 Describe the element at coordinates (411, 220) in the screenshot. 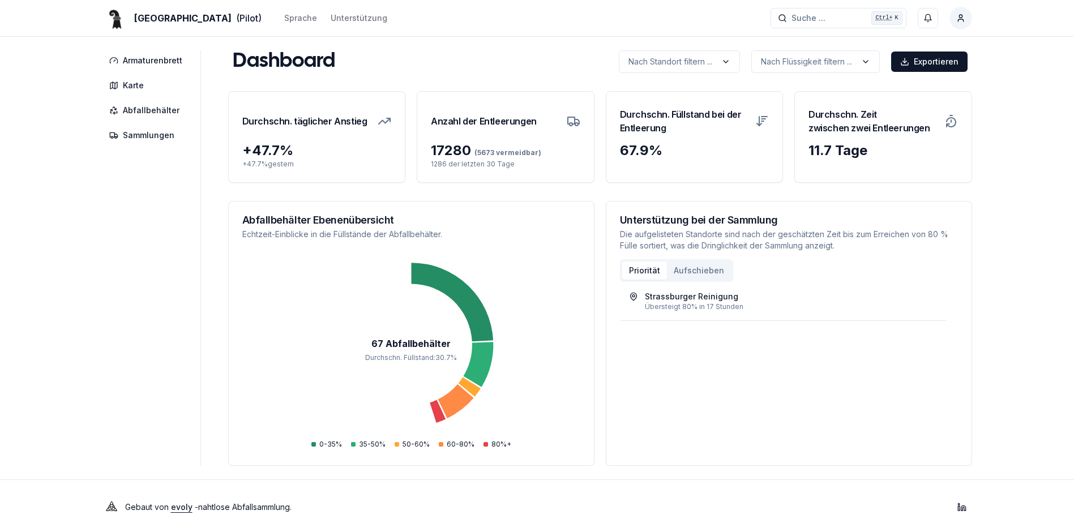

I see `h3: Abfallbehälter Ebenenübersicht` at that location.